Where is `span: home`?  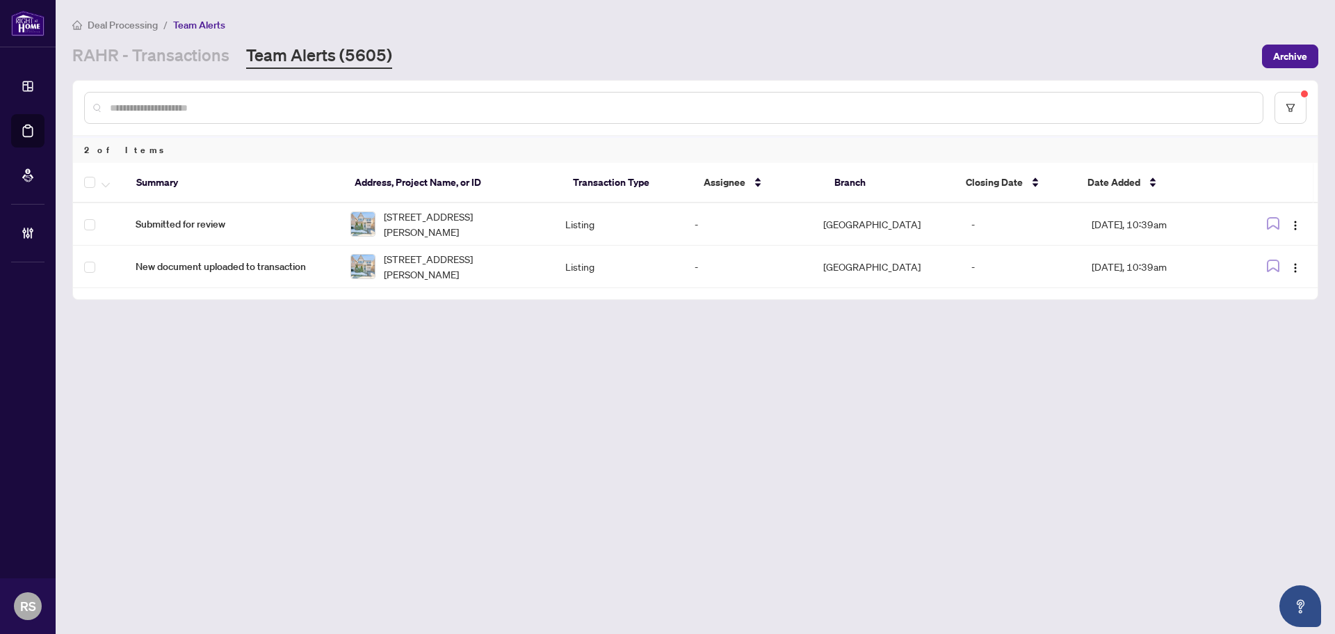 span: home is located at coordinates (77, 25).